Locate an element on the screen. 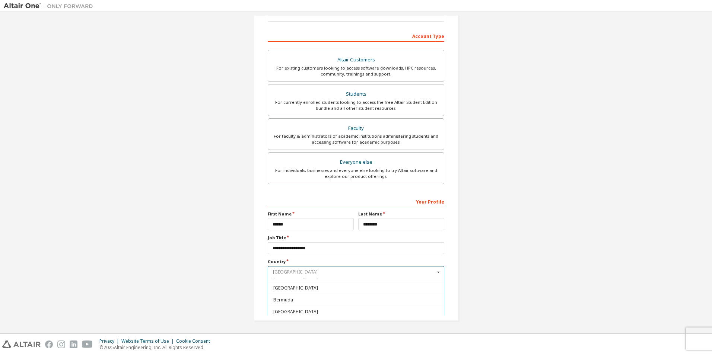 The height and width of the screenshot is (355, 712). div: For faculty & administrators of academic institutions administering students and accessing softwa... is located at coordinates (356, 139).